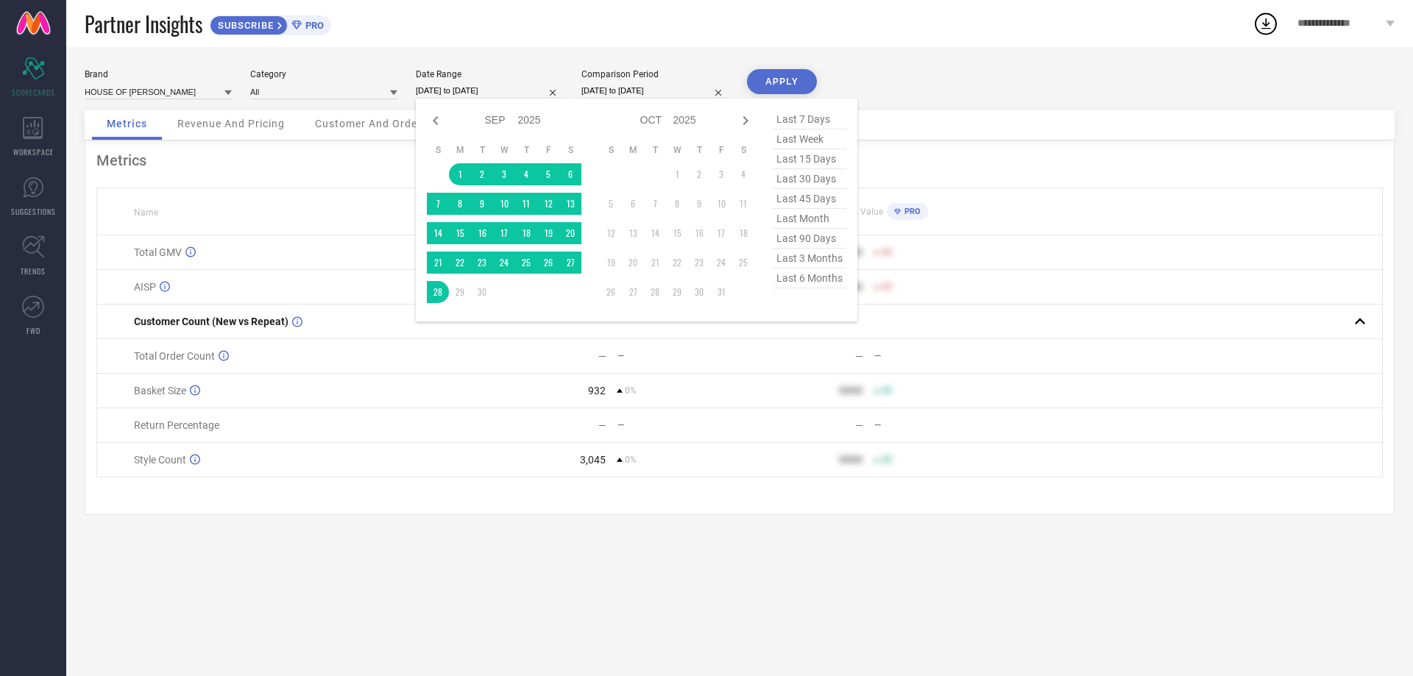  What do you see at coordinates (504, 263) in the screenshot?
I see `td: Wed Sep 24 2025` at bounding box center [504, 263].